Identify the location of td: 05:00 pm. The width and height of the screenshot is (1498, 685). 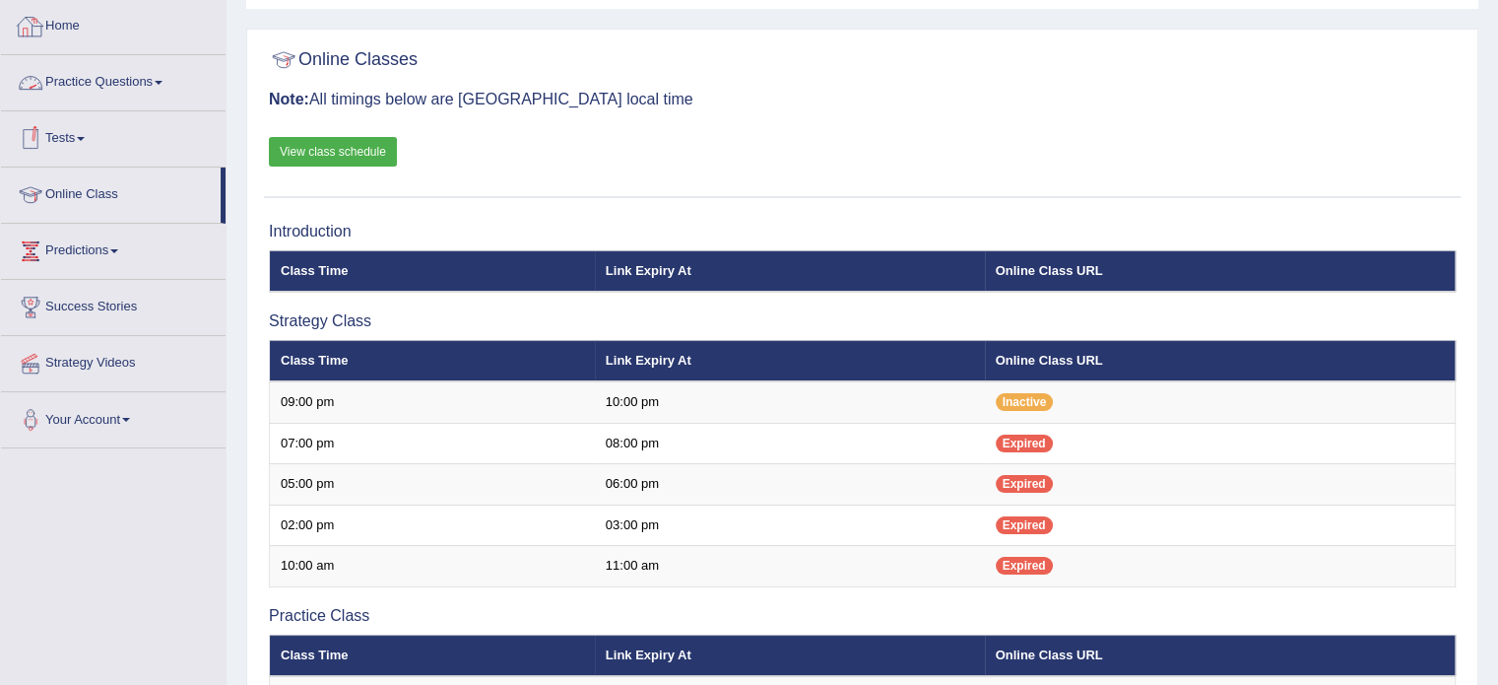
(432, 485).